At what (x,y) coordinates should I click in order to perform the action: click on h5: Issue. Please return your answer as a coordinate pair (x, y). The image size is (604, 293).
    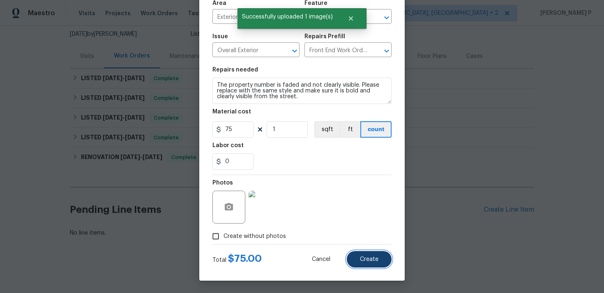
    Looking at the image, I should click on (220, 37).